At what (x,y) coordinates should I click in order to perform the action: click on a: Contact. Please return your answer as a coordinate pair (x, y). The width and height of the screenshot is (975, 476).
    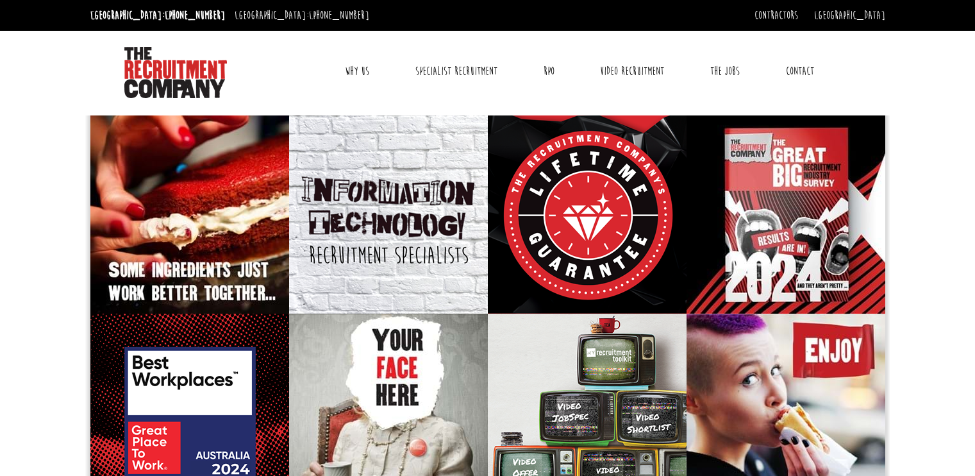
    Looking at the image, I should click on (800, 71).